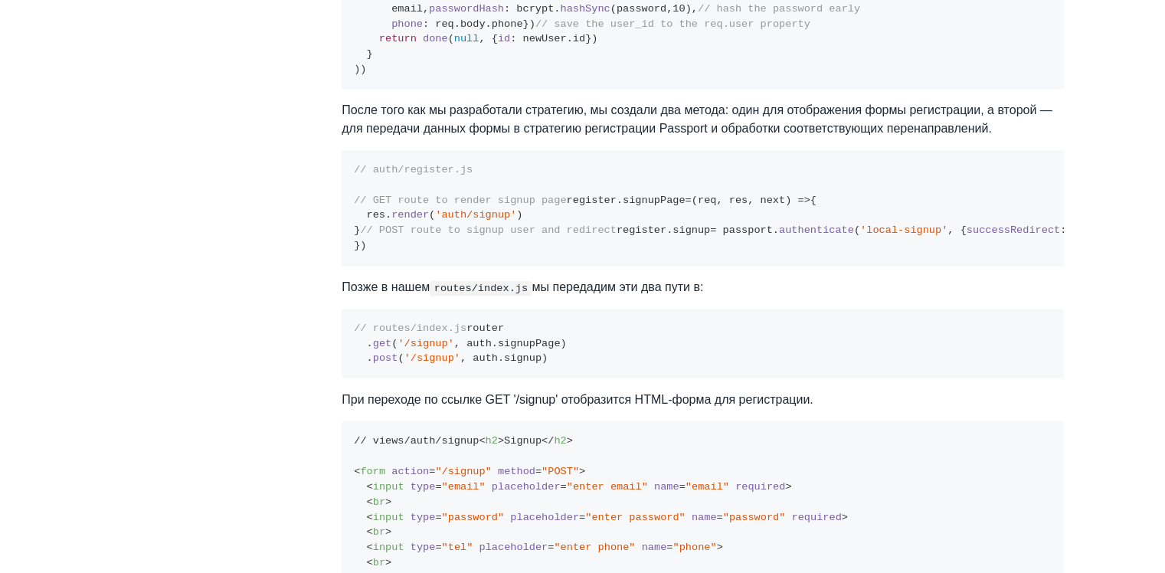 This screenshot has width=1165, height=573. I want to click on span: "enter phone", so click(595, 546).